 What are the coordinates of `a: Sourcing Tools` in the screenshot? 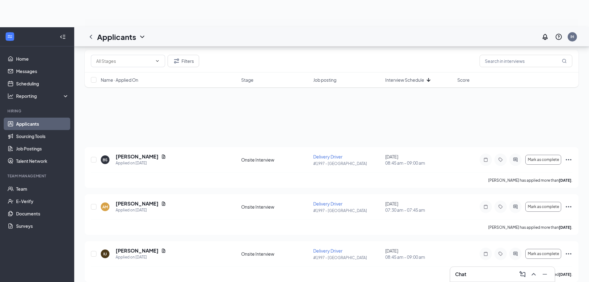 It's located at (42, 136).